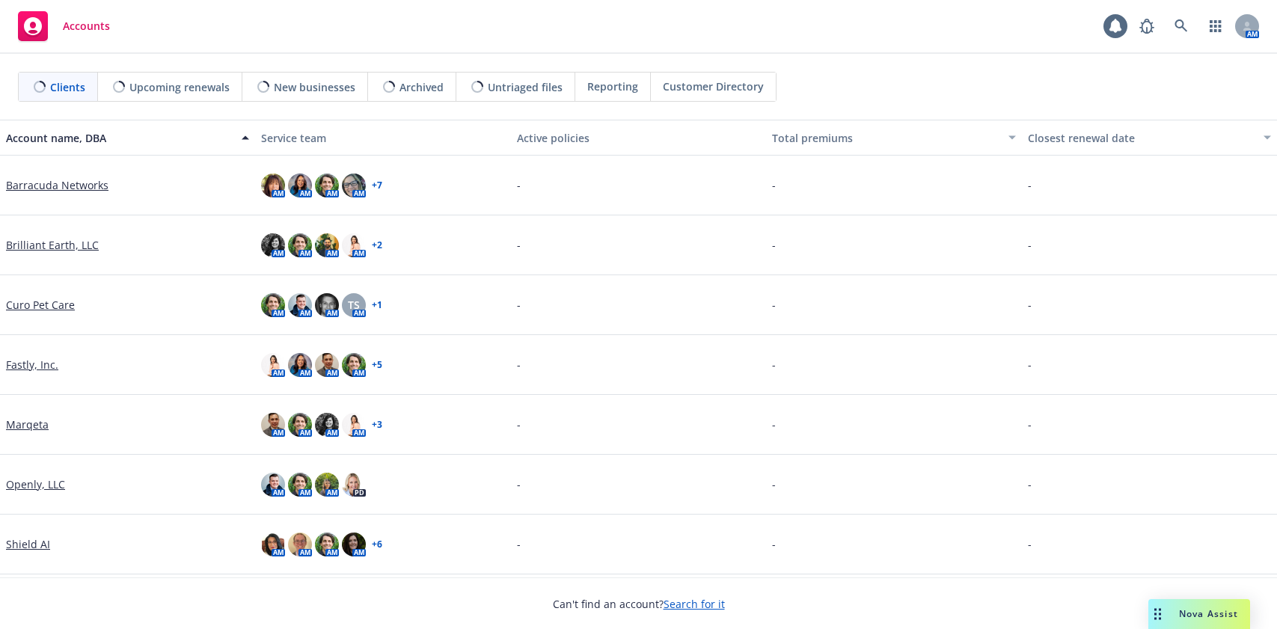 This screenshot has width=1277, height=629. Describe the element at coordinates (1141, 138) in the screenshot. I see `div: Closest renewal date` at that location.